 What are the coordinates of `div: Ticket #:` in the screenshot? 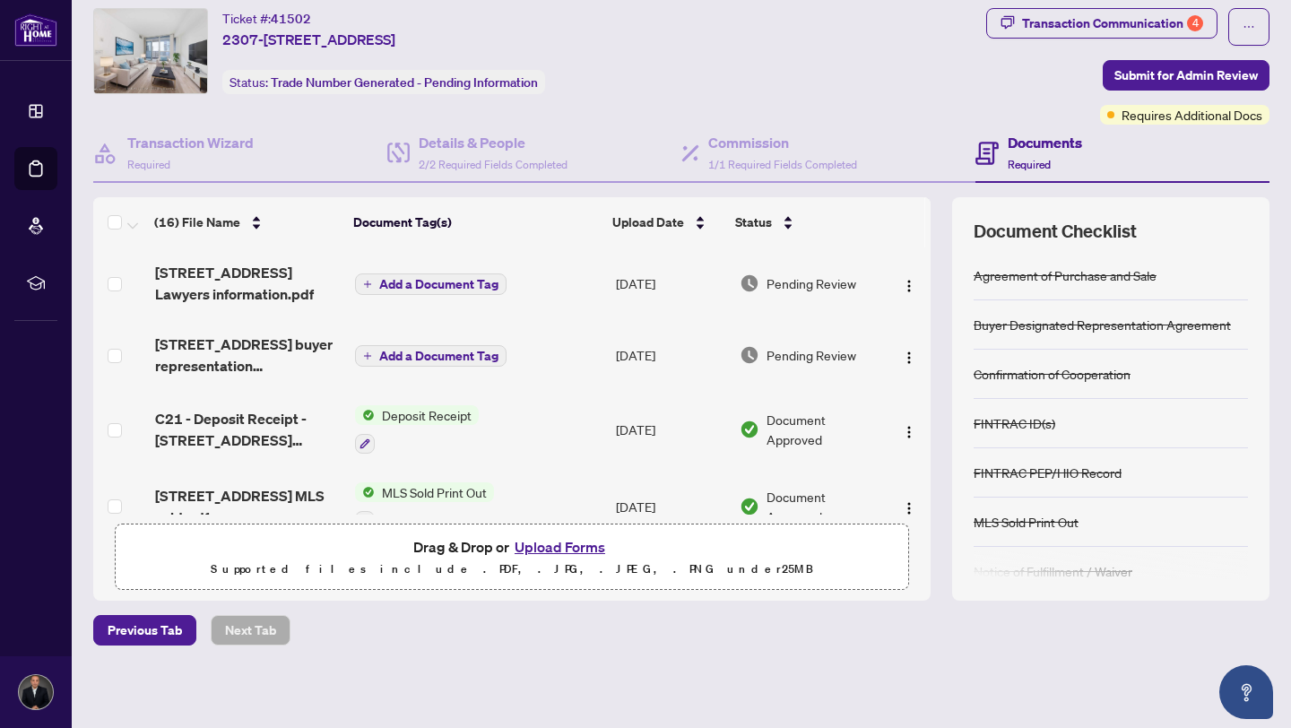 It's located at (266, 18).